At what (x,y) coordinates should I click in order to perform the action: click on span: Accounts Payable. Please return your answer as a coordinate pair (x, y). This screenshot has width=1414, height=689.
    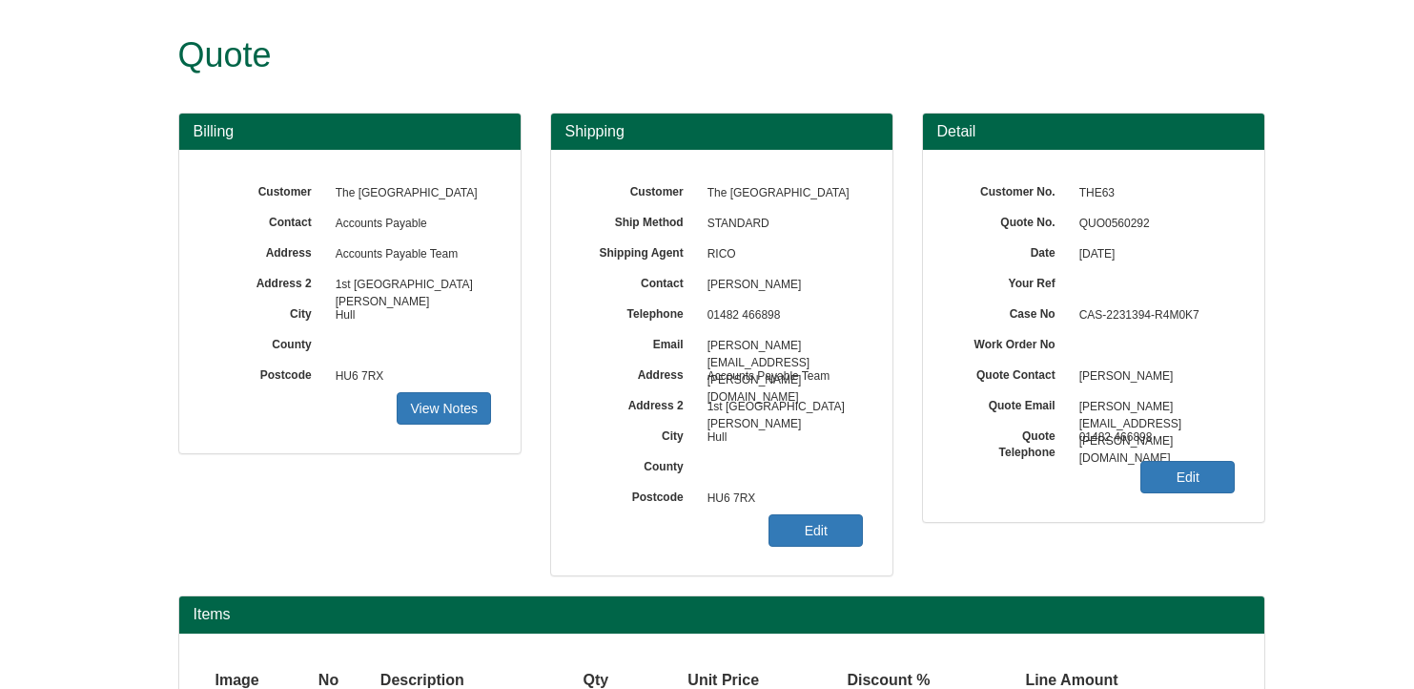
    Looking at the image, I should click on (409, 224).